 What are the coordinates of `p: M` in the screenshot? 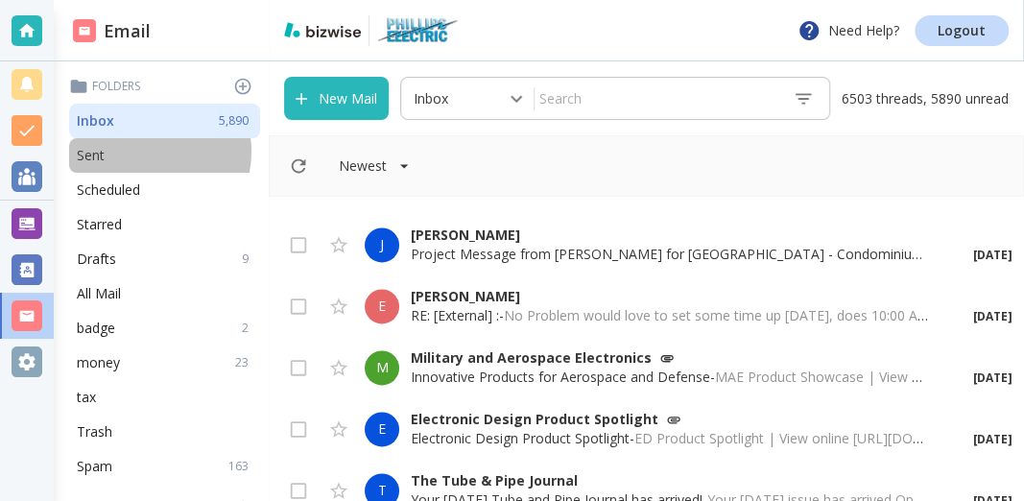 It's located at (382, 368).